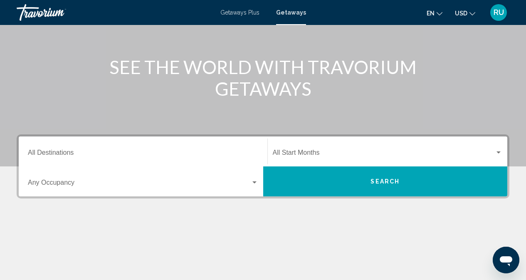 The image size is (526, 280). What do you see at coordinates (465, 13) in the screenshot?
I see `button: Change currency` at bounding box center [465, 13].